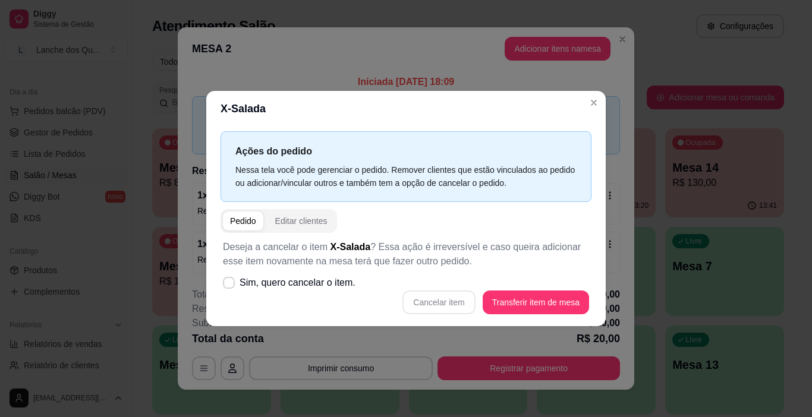 The height and width of the screenshot is (417, 812). Describe the element at coordinates (406, 177) in the screenshot. I see `div: Nessa tela você pode gerenciar o pedido. Remover clientes que estão vinculados ao pedido ou adici...` at that location.